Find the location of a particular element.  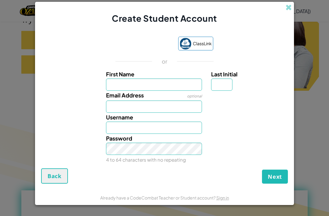

span: Username is located at coordinates (120, 117).